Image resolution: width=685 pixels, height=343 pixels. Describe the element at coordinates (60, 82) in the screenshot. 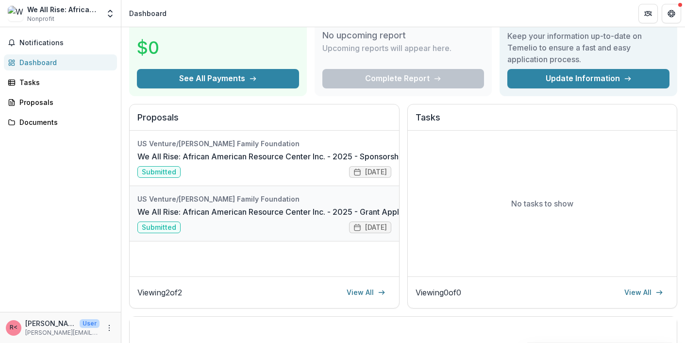

I see `a: Tasks` at that location.